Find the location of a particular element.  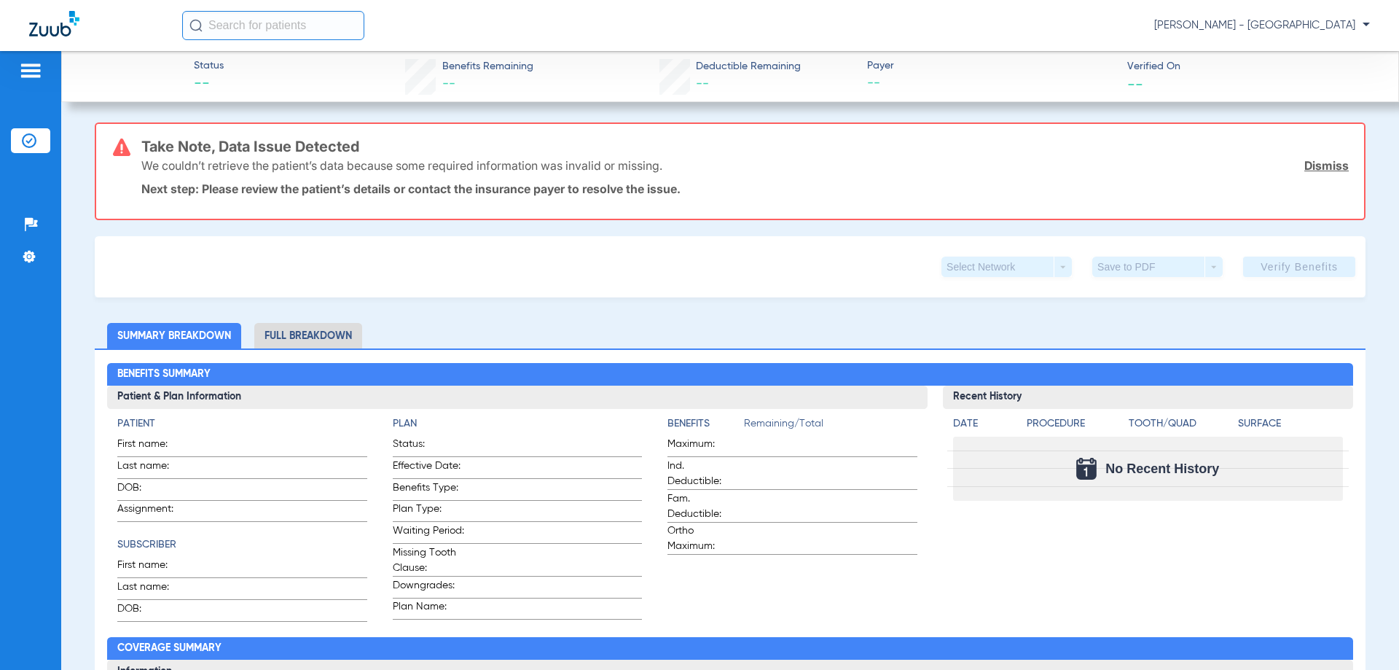

span: Plan Name: is located at coordinates (428, 608).